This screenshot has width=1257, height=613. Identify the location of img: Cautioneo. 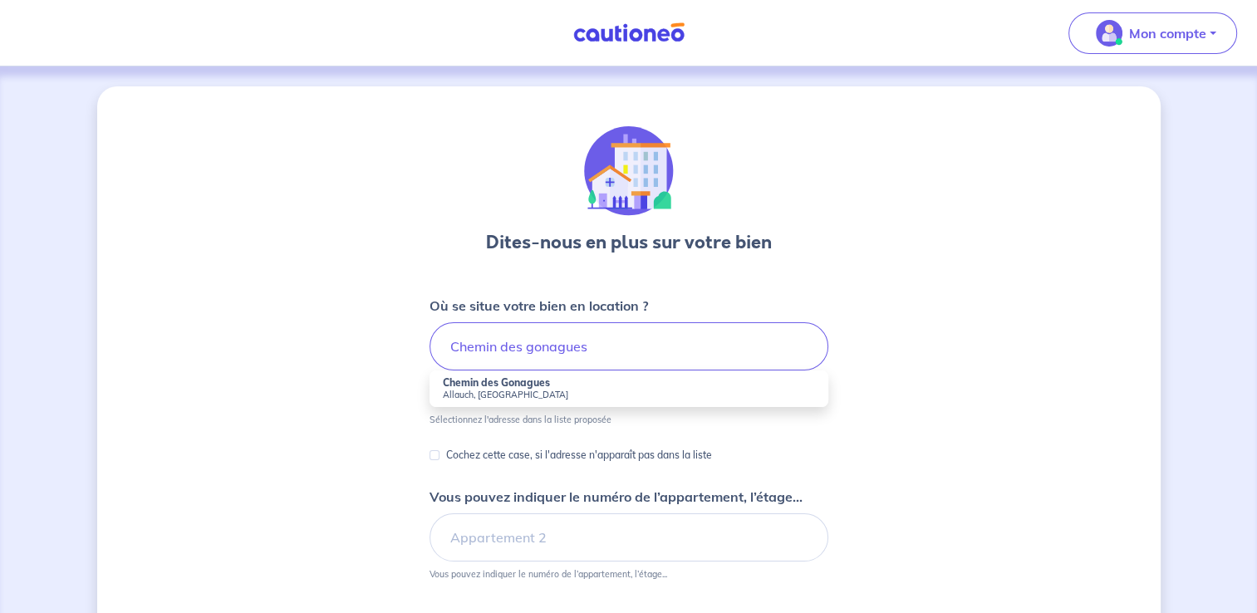
(629, 32).